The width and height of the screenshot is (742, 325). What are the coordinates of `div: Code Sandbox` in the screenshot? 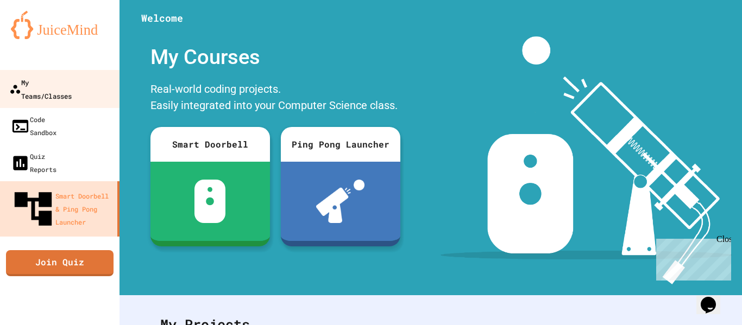 It's located at (34, 126).